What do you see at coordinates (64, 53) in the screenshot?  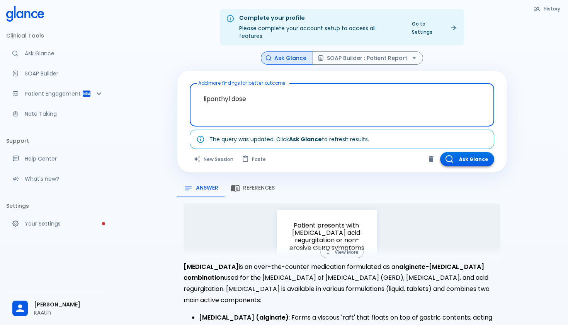 I see `p: Ask Glance` at bounding box center [64, 53].